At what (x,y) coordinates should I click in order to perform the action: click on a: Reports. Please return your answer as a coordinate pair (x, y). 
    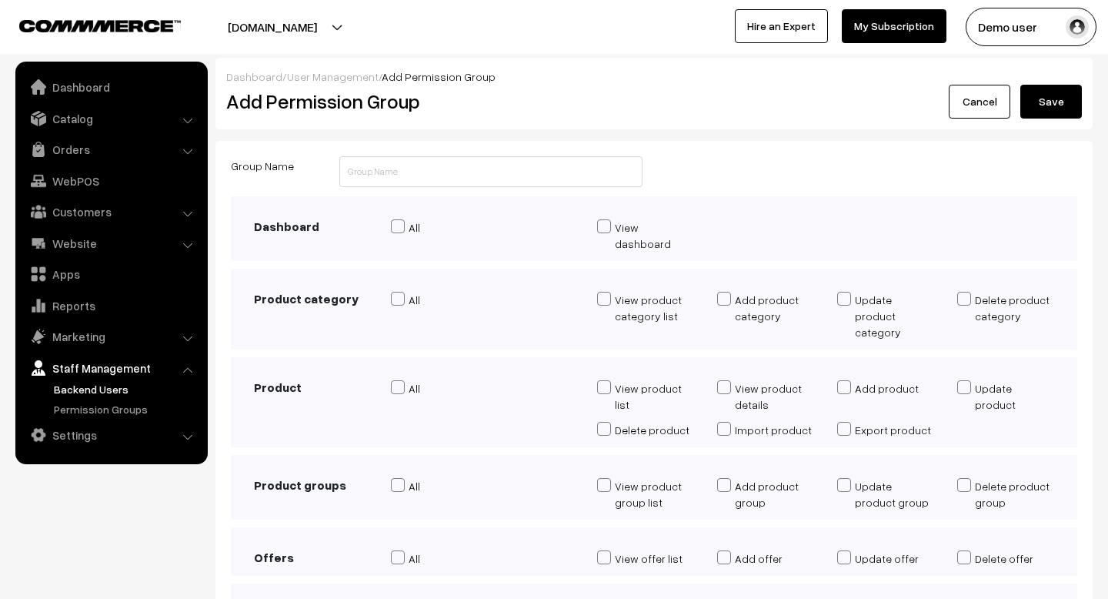
    Looking at the image, I should click on (111, 305).